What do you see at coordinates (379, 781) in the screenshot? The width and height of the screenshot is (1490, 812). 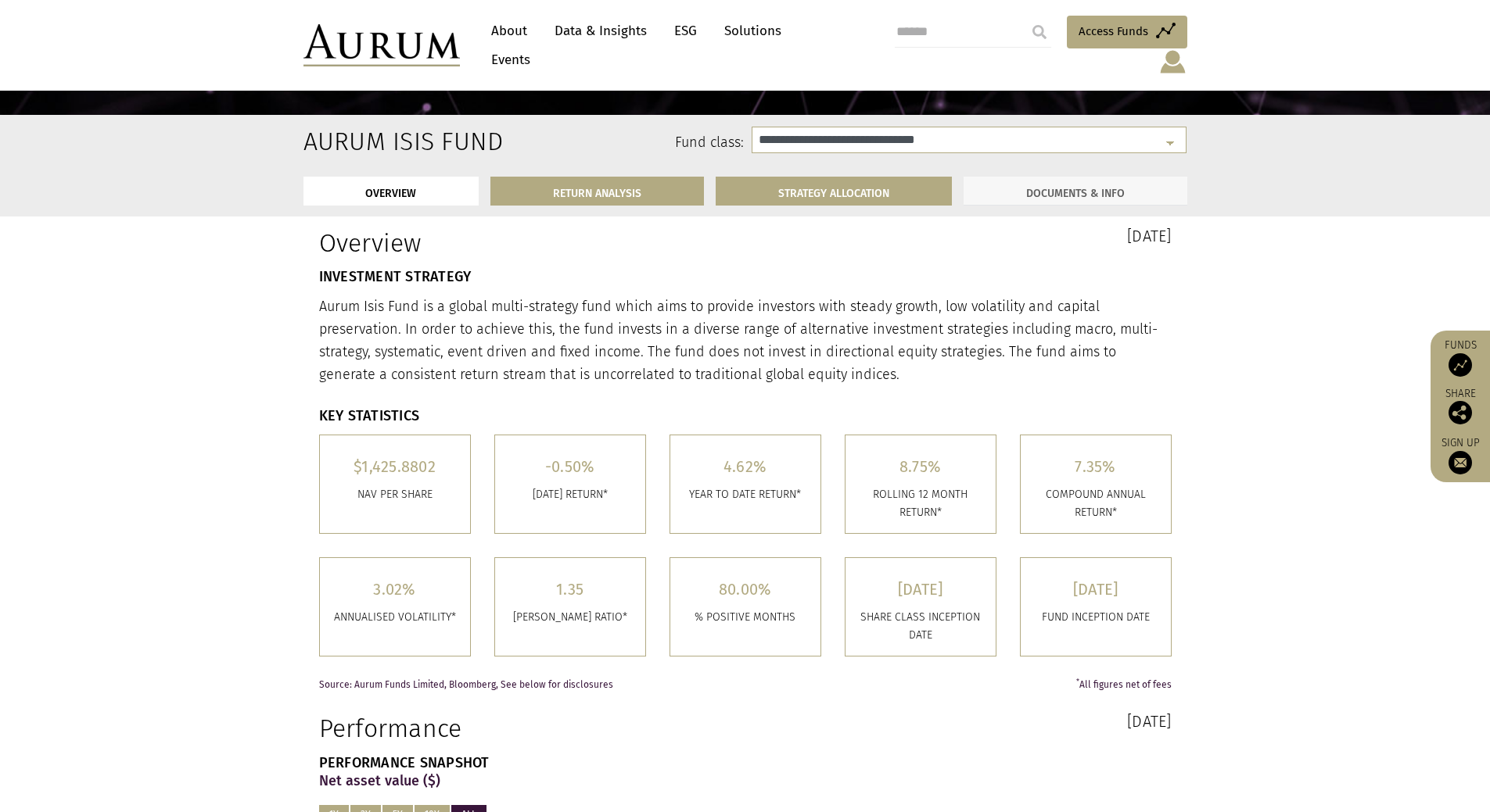 I see `strong: Net asset value ($)` at bounding box center [379, 781].